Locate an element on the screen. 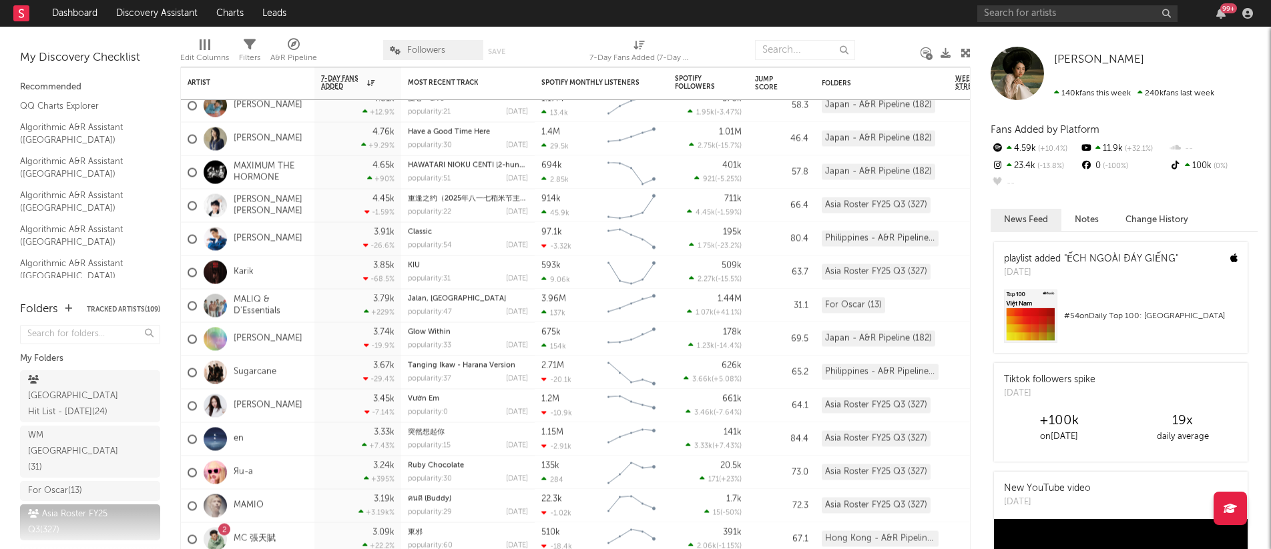 This screenshot has width=1271, height=549. input: Search... is located at coordinates (805, 50).